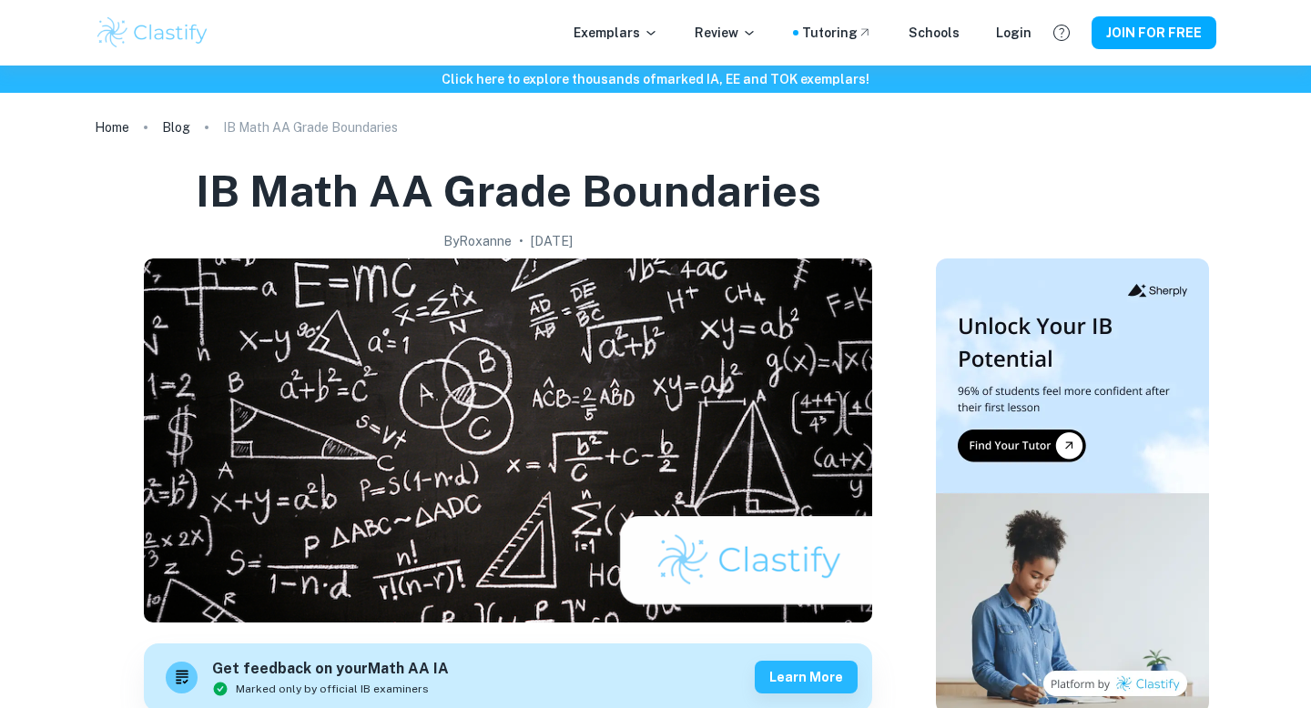 The image size is (1311, 708). What do you see at coordinates (615, 33) in the screenshot?
I see `p: Exemplars` at bounding box center [615, 33].